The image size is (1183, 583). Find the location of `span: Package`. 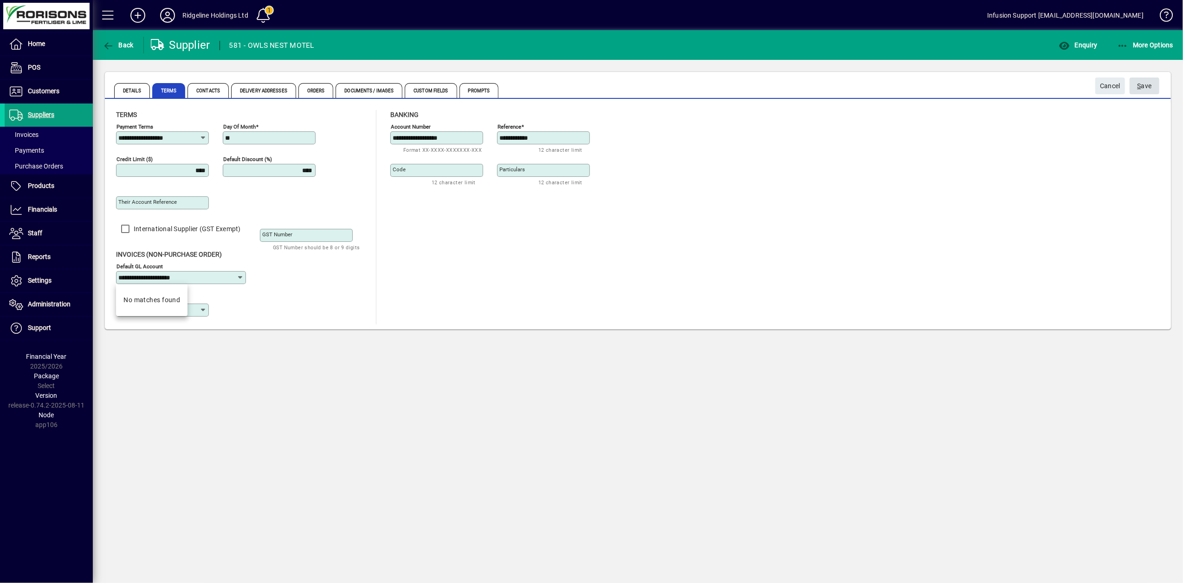

span: Package is located at coordinates (46, 376).